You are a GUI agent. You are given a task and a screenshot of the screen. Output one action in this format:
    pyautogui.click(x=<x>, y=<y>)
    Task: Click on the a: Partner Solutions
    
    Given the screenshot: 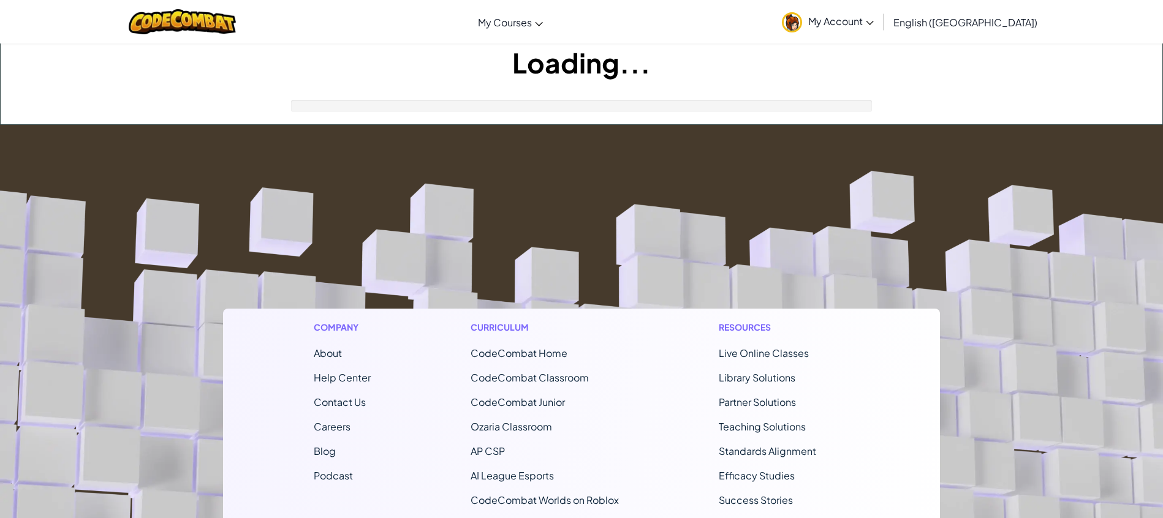 What is the action you would take?
    pyautogui.click(x=757, y=402)
    